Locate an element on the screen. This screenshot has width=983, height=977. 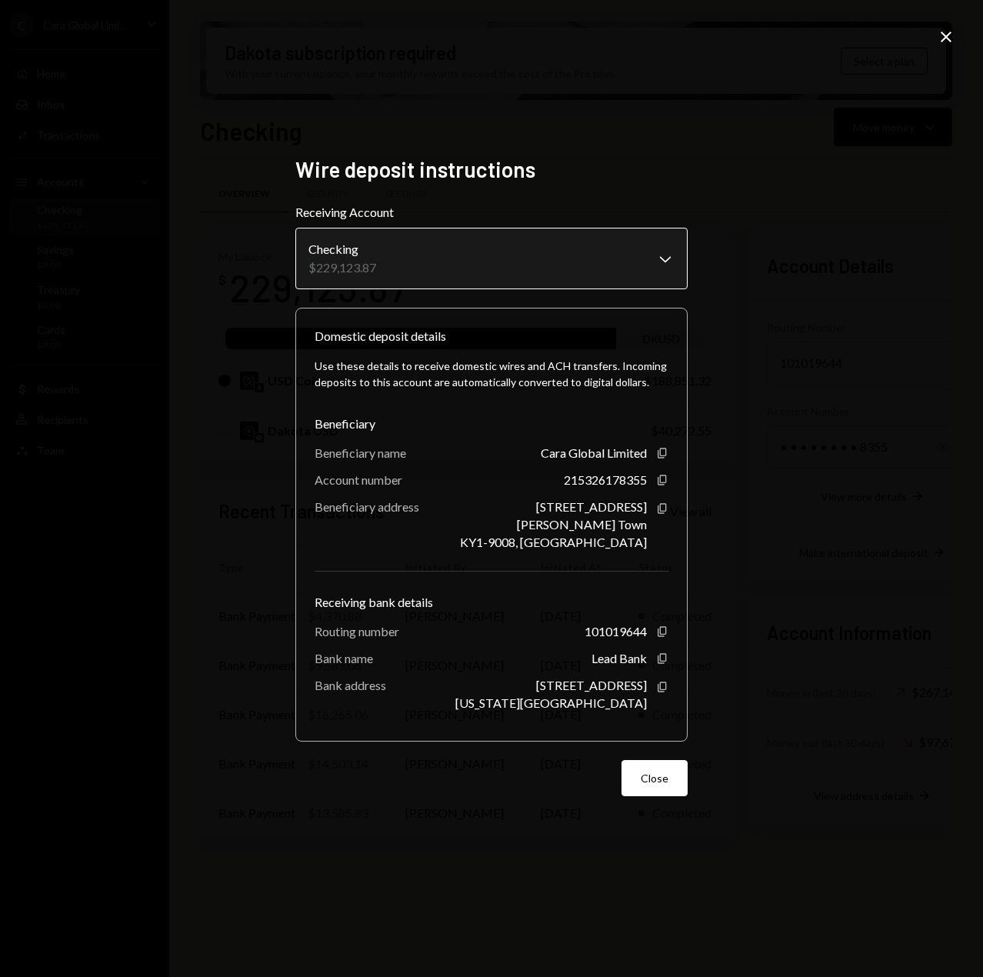
div: 215326178355 is located at coordinates (605, 479).